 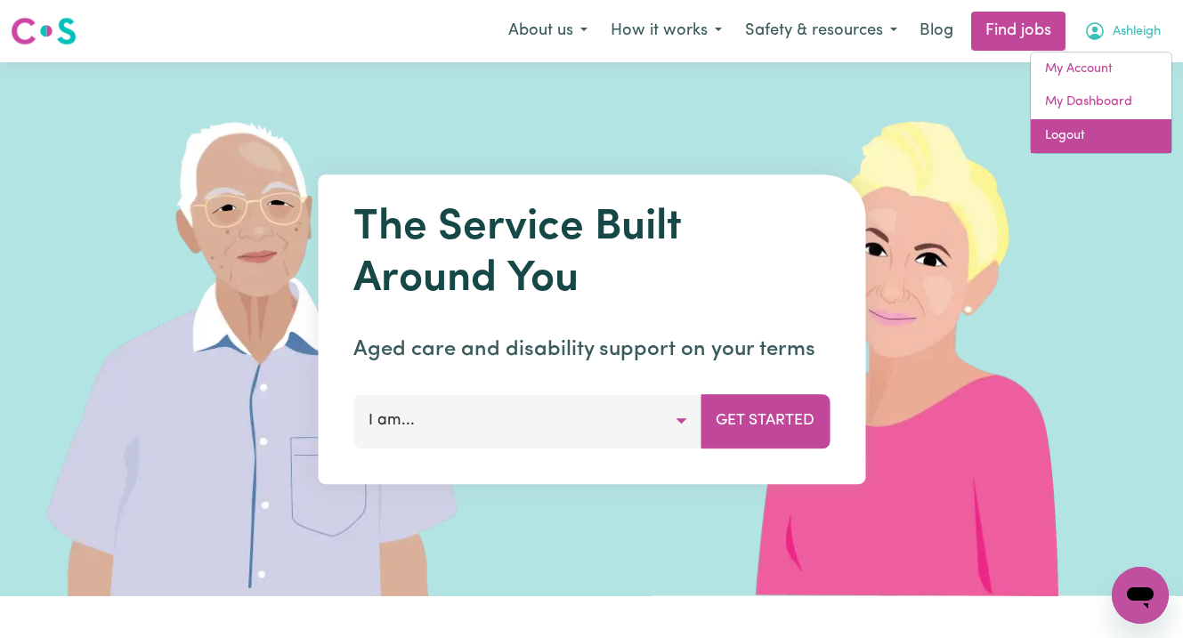 I want to click on button: Get Started, so click(x=765, y=421).